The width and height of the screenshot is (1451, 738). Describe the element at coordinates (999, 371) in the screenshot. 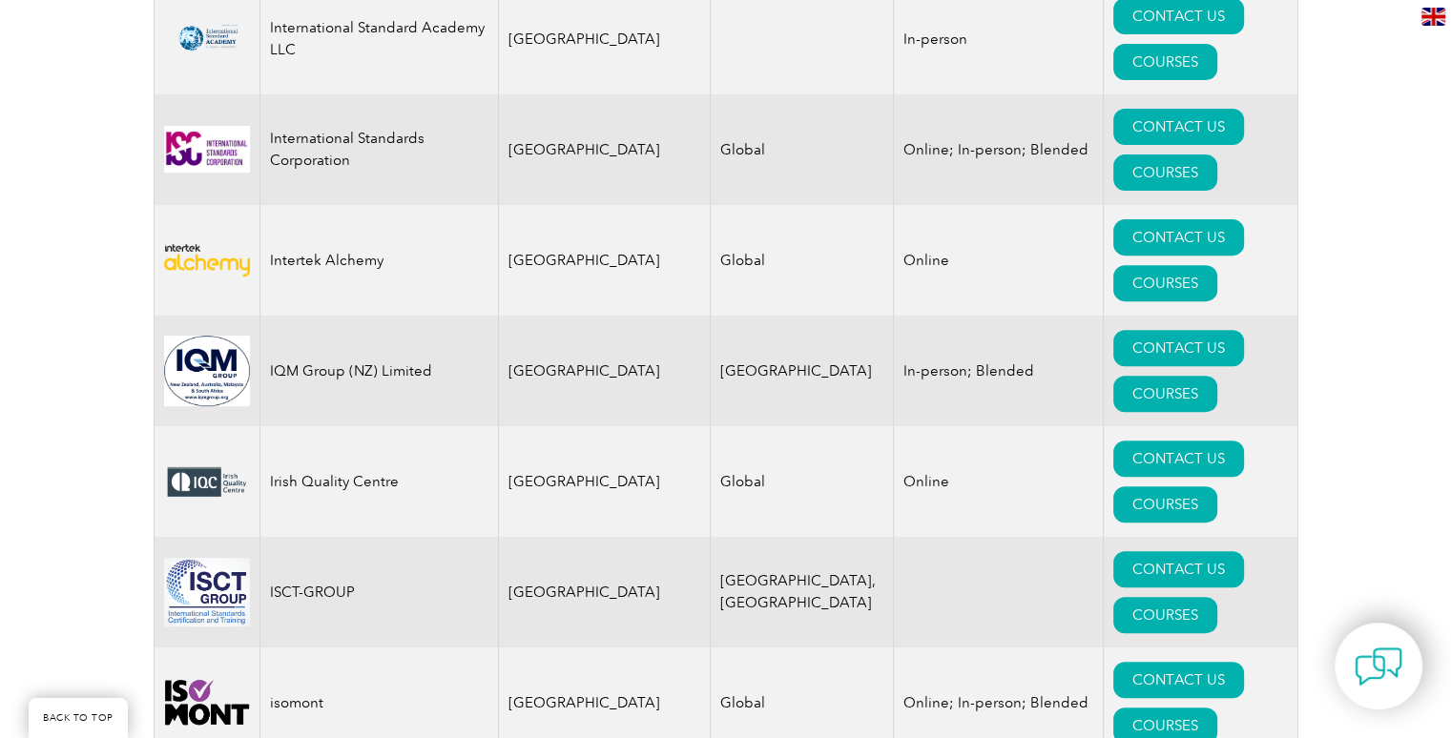

I see `td: In-person; Blended` at that location.